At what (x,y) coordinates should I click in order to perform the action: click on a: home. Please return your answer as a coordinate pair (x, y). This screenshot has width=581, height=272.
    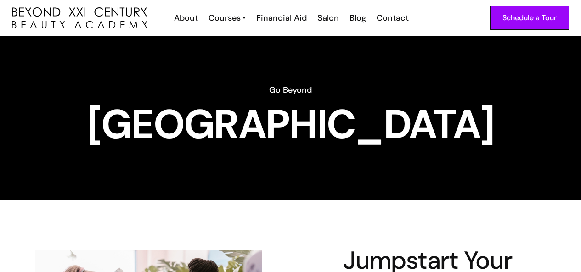
    Looking at the image, I should click on (79, 18).